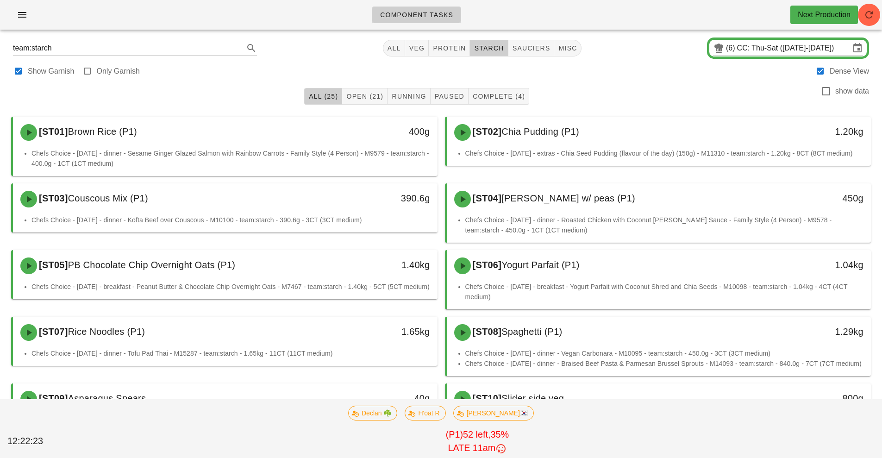 Image resolution: width=882 pixels, height=458 pixels. I want to click on button: Complete (4), so click(499, 96).